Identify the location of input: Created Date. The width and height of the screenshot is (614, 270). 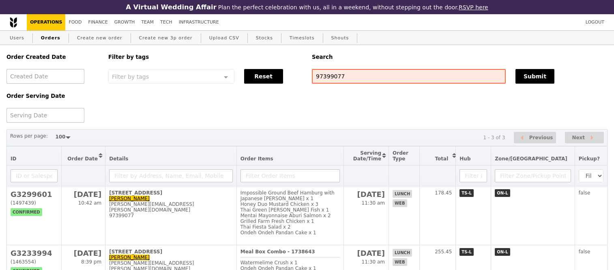
(45, 76).